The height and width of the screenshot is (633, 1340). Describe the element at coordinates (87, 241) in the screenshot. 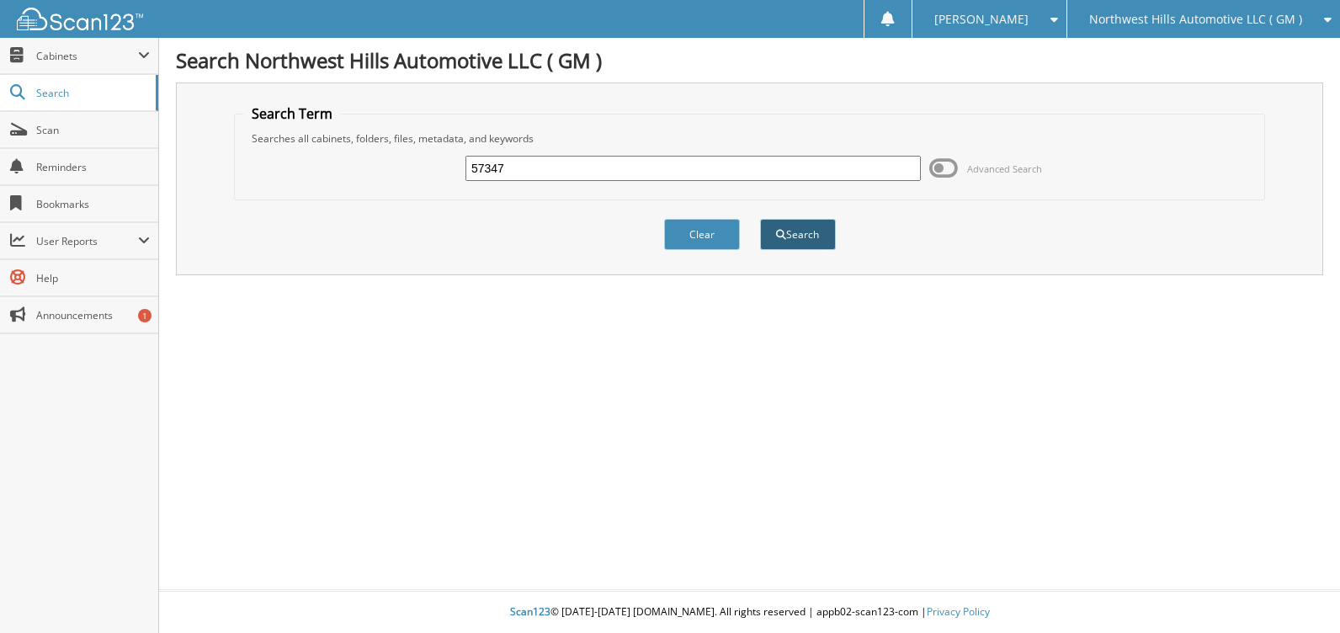

I see `span: User Reports` at that location.